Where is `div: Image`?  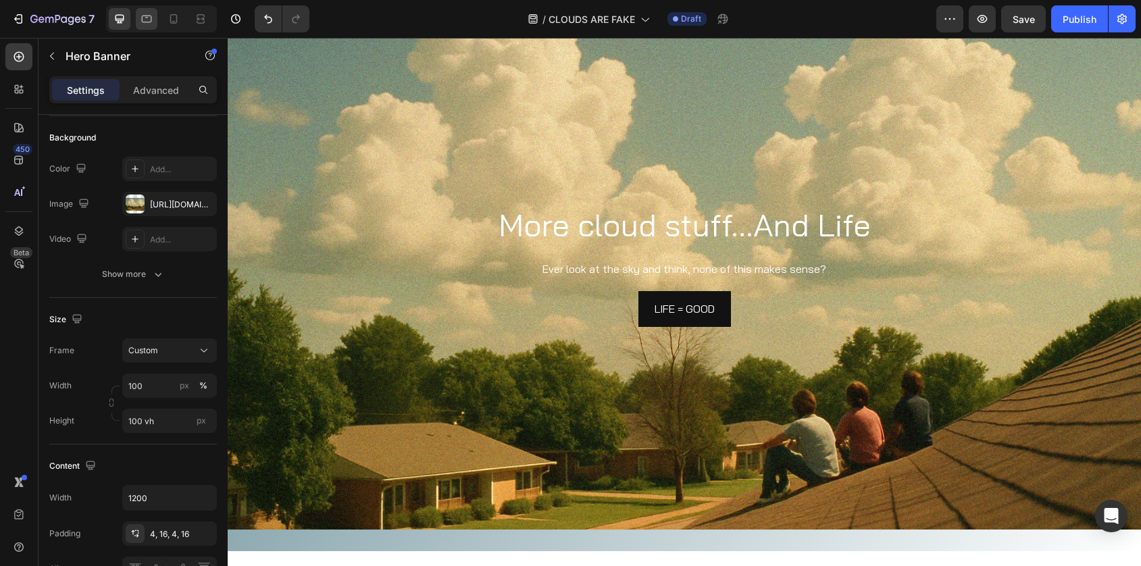
div: Image is located at coordinates (70, 204).